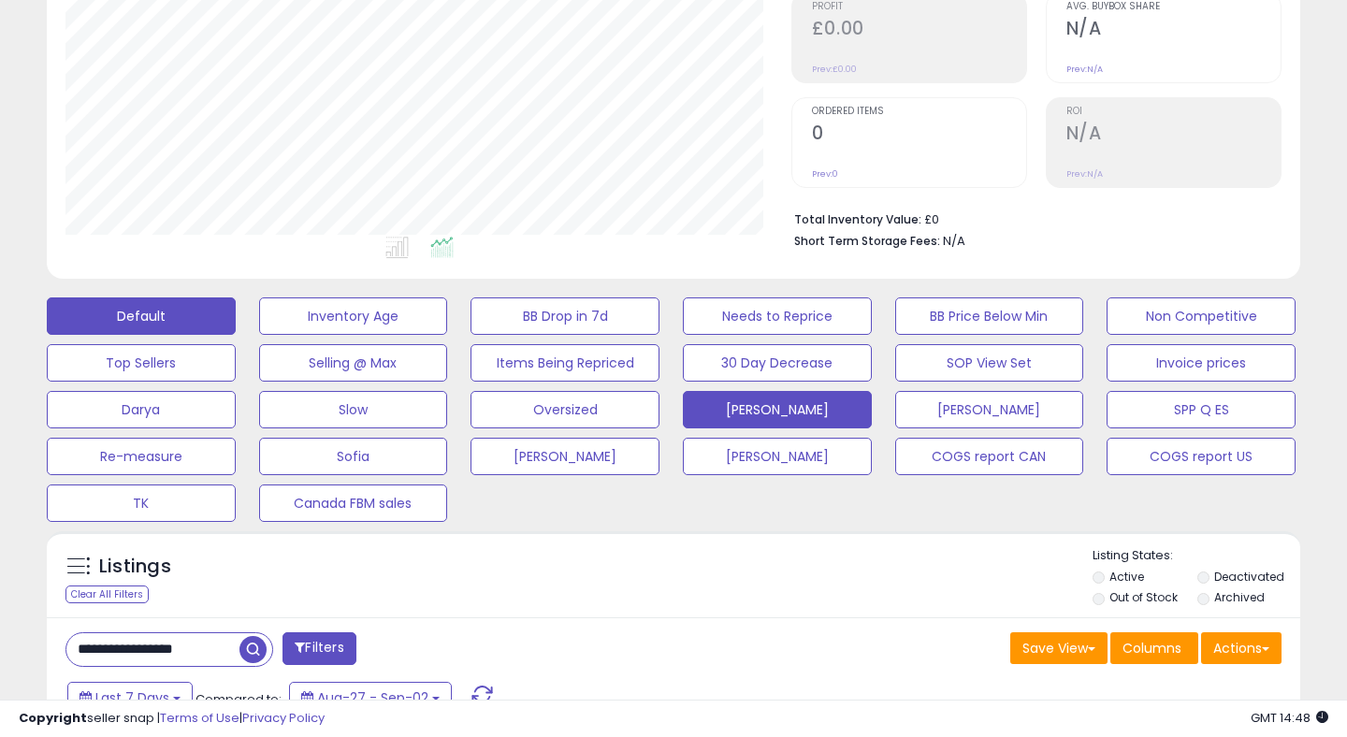 The width and height of the screenshot is (1347, 737). Describe the element at coordinates (990, 457) in the screenshot. I see `button: COGS report CAN` at that location.